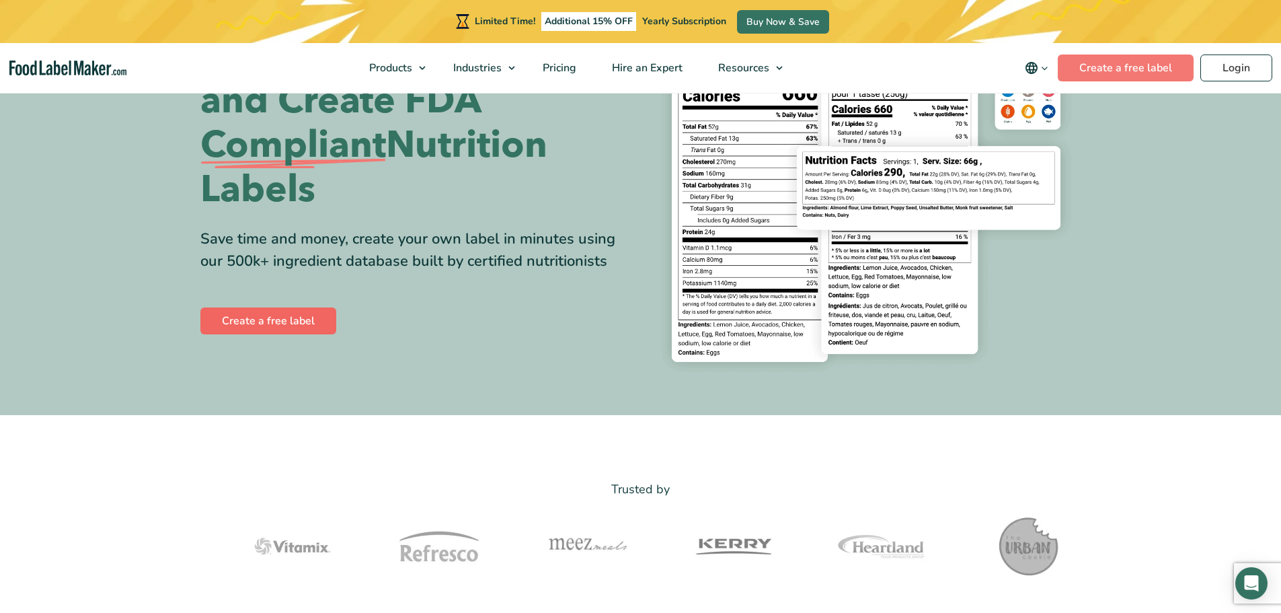 Image resolution: width=1281 pixels, height=613 pixels. Describe the element at coordinates (558, 68) in the screenshot. I see `span: Pricing` at that location.